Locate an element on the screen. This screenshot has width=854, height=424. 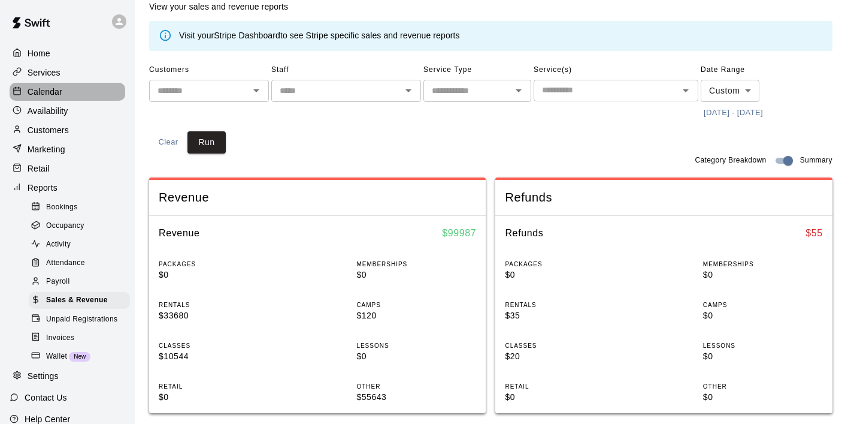
p: Contact Us is located at coordinates (46, 397).